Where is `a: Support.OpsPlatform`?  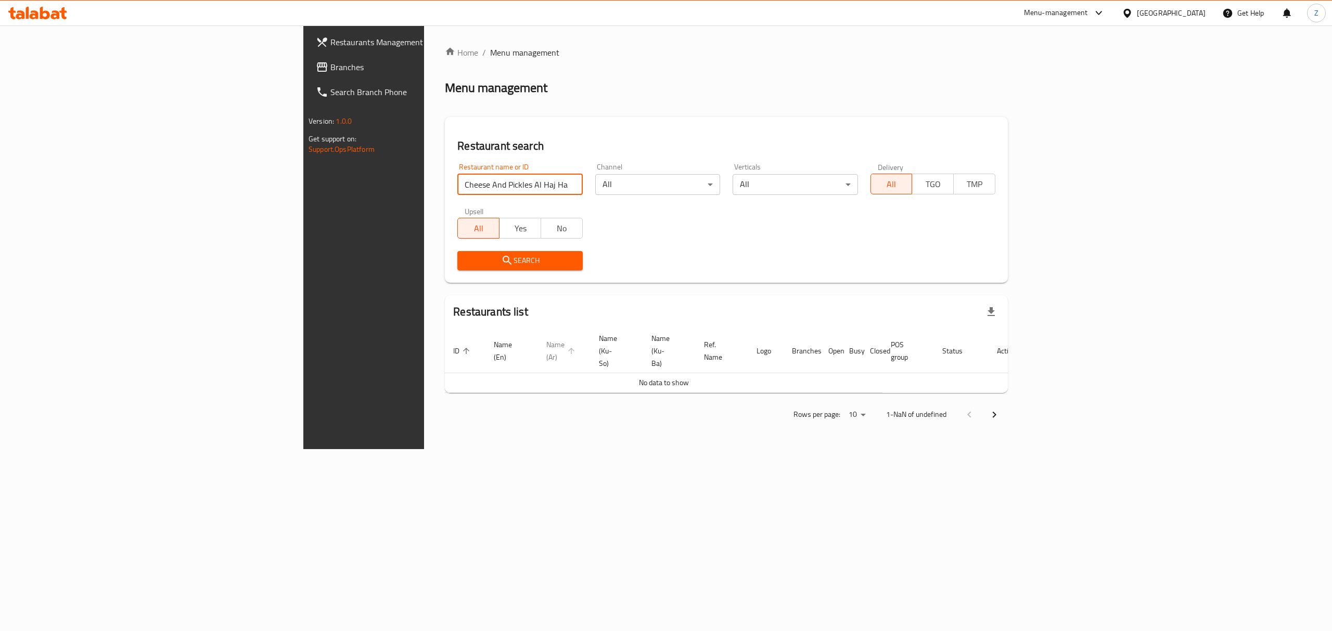
a: Support.OpsPlatform is located at coordinates (341, 149).